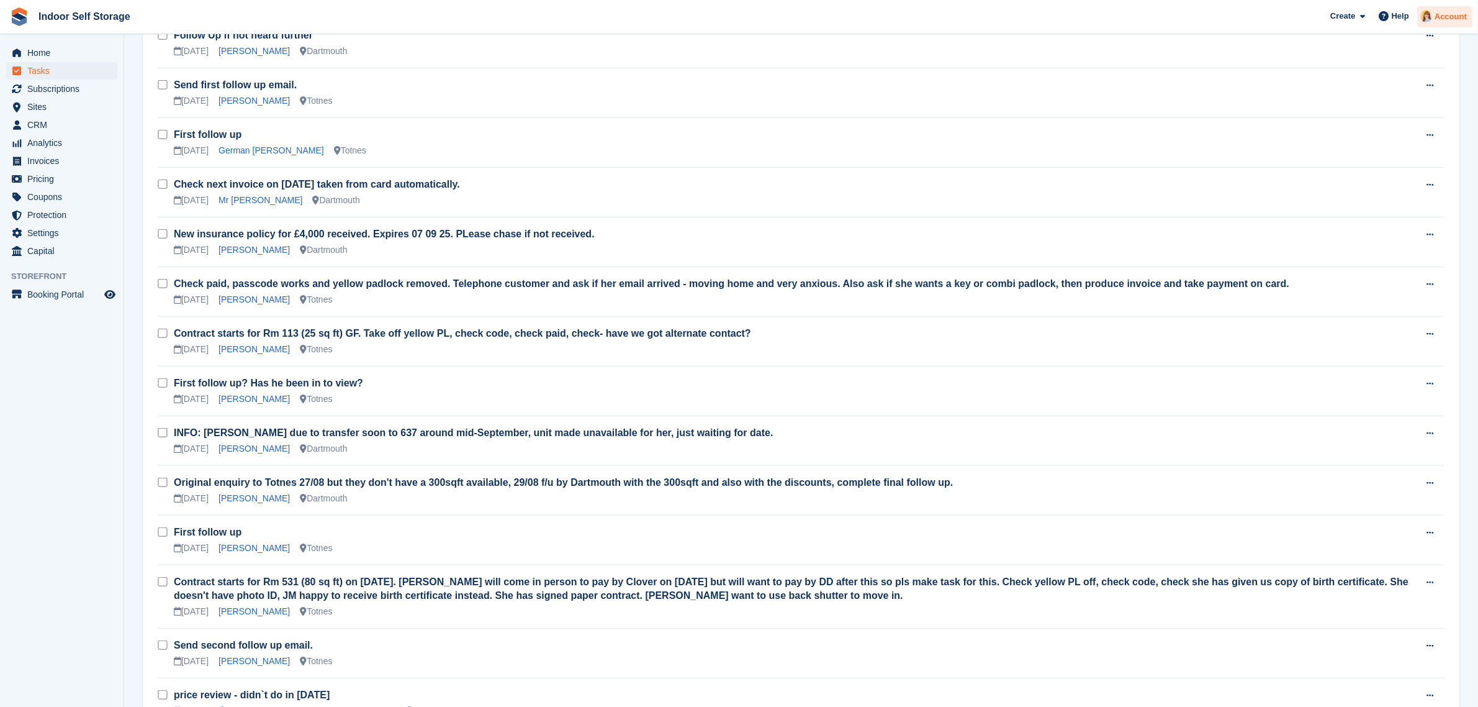  Describe the element at coordinates (463, 333) in the screenshot. I see `a: Contract starts for Rm 113 (25 sq ft) GF. Take off yellow PL, check code, check paid, check- have...` at that location.